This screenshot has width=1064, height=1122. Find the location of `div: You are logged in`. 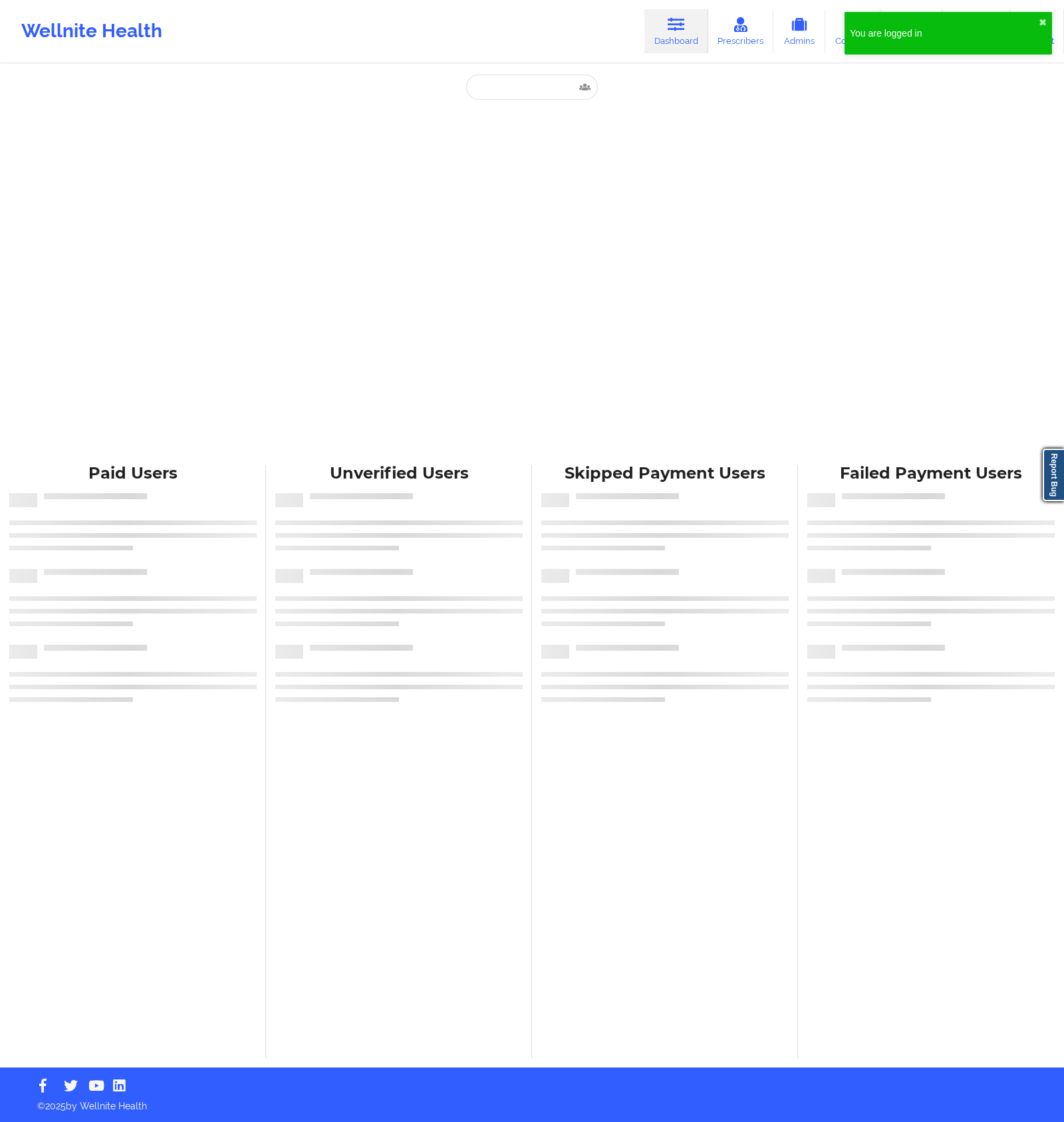

div: You are logged in is located at coordinates (944, 33).